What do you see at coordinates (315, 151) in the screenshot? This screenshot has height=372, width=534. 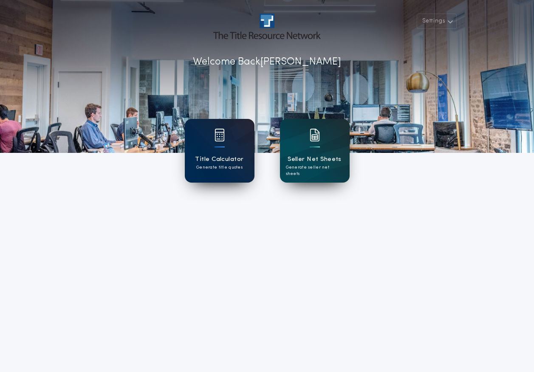 I see `a: card iconSeller Net SheetsGenerate seller net sheets` at bounding box center [315, 151].